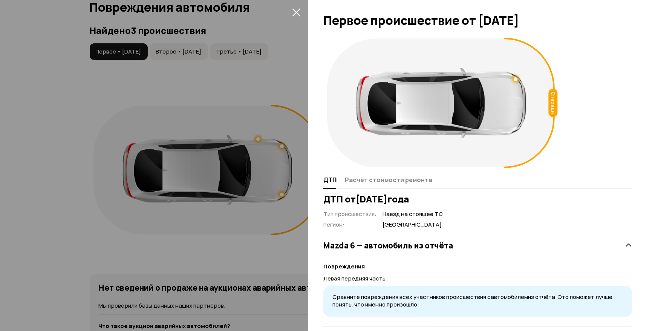 The image size is (655, 331). Describe the element at coordinates (388, 180) in the screenshot. I see `span: Расчёт стоимости ремонта` at that location.